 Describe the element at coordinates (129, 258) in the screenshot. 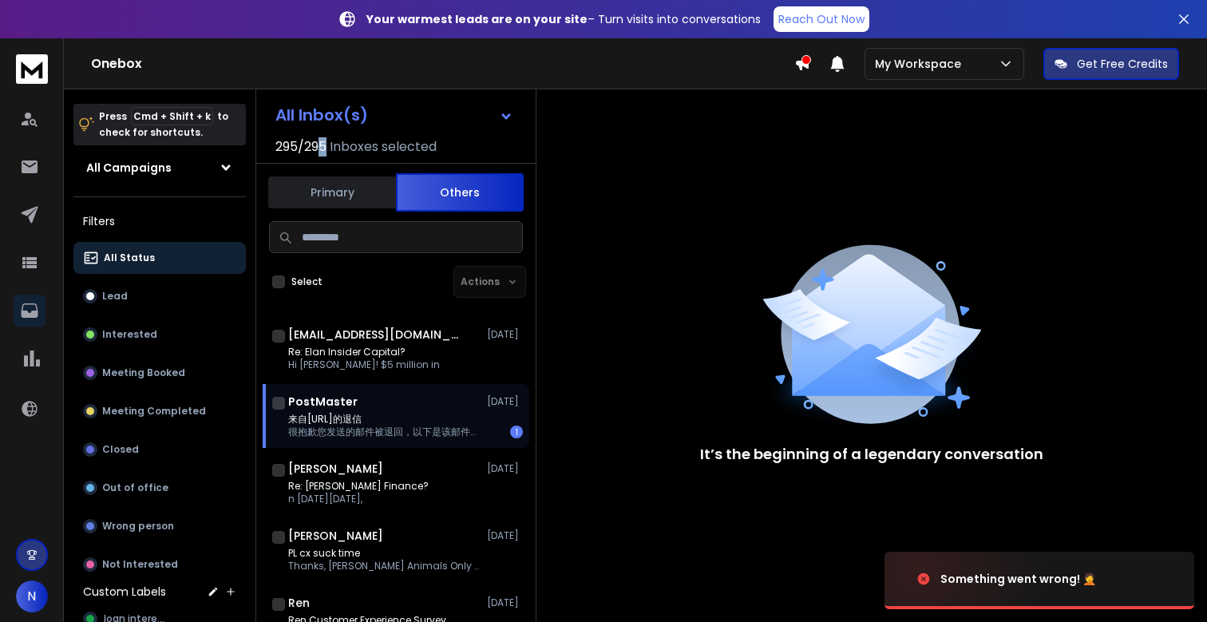

I see `p: All Status` at that location.